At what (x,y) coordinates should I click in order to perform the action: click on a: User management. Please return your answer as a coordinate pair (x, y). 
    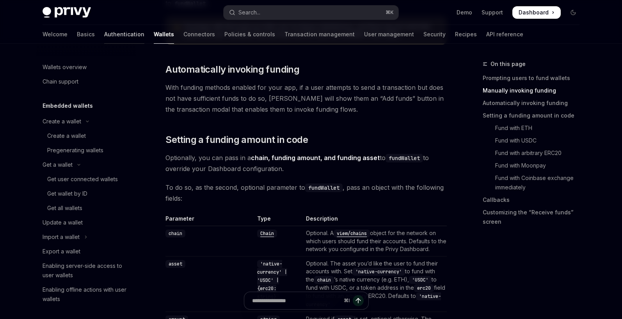
    Looking at the image, I should click on (389, 34).